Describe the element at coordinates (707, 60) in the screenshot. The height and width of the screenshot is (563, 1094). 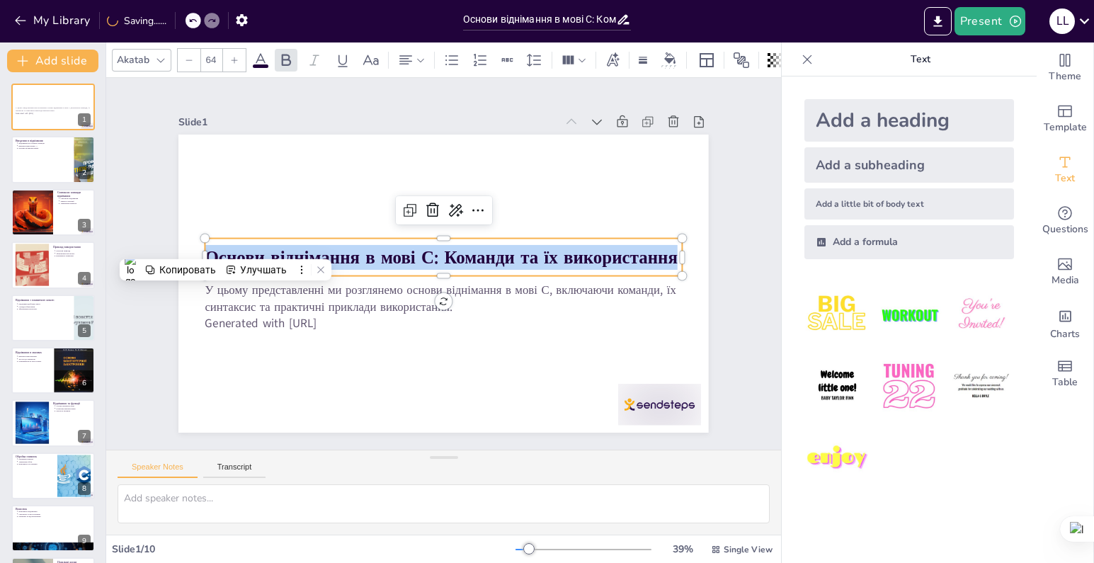
I see `div: Layout` at that location.